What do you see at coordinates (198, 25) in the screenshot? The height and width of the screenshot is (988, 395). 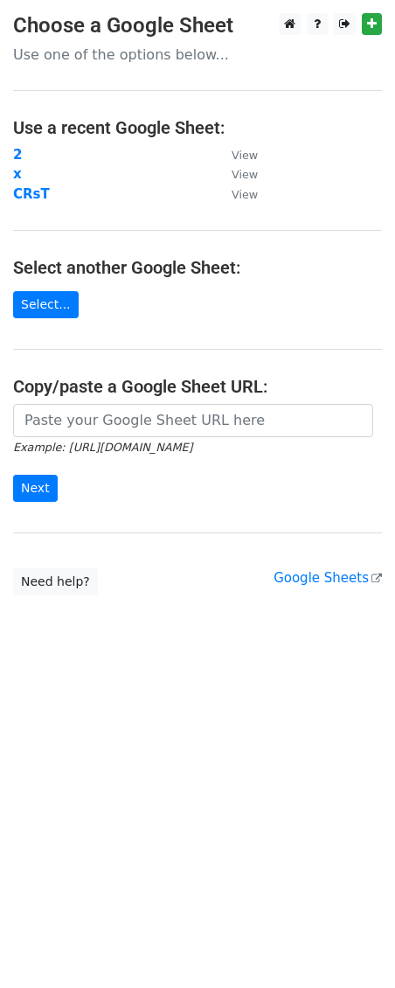 I see `h3: Choose a Google Sheet` at bounding box center [198, 25].